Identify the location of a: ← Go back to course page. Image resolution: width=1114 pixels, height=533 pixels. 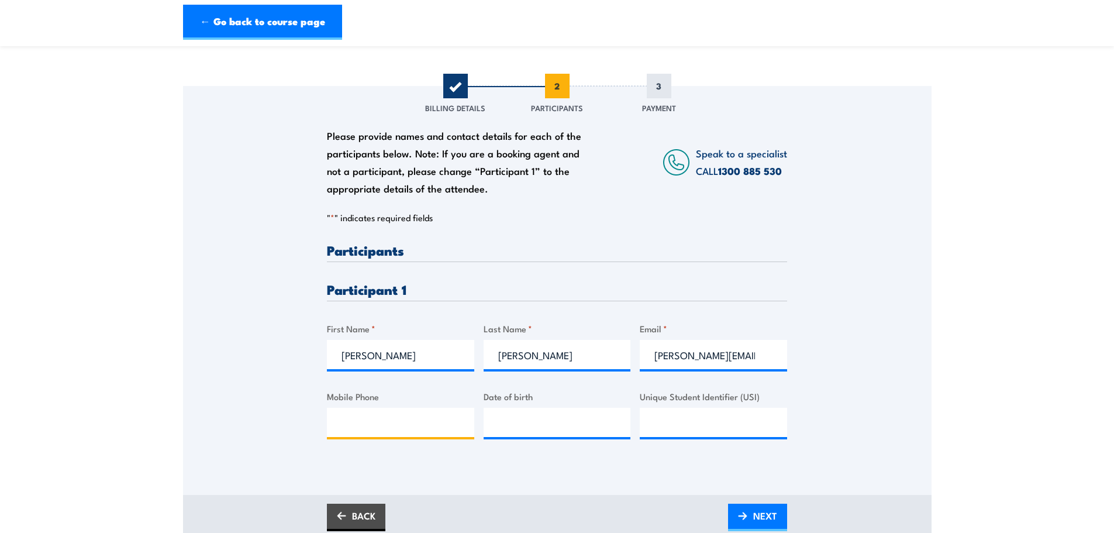
(263, 22).